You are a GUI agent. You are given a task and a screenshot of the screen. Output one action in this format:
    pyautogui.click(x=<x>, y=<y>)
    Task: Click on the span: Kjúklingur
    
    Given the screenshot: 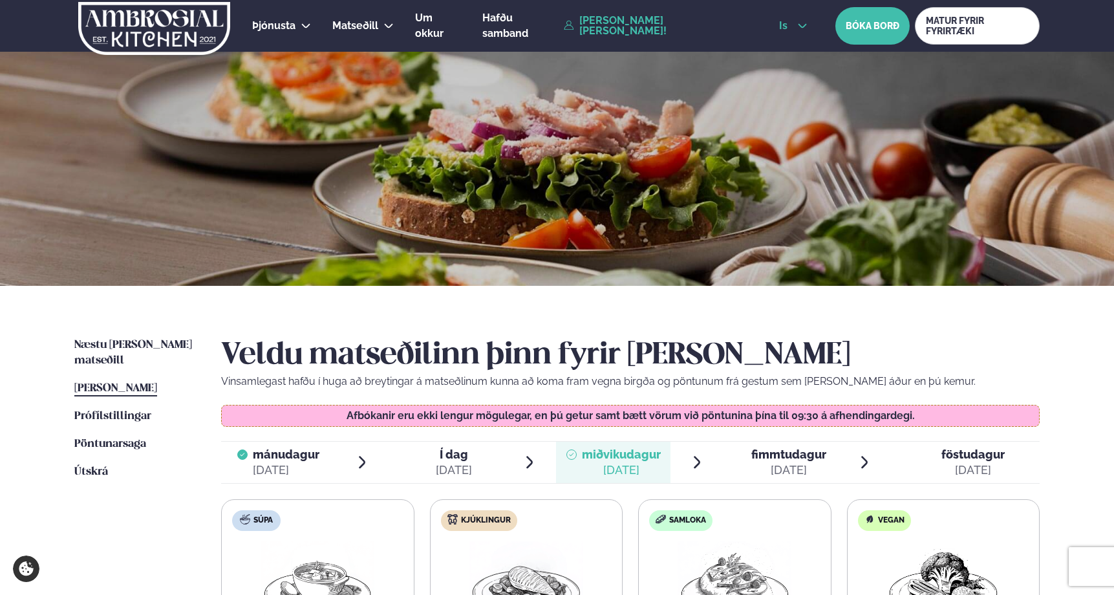 What is the action you would take?
    pyautogui.click(x=486, y=520)
    